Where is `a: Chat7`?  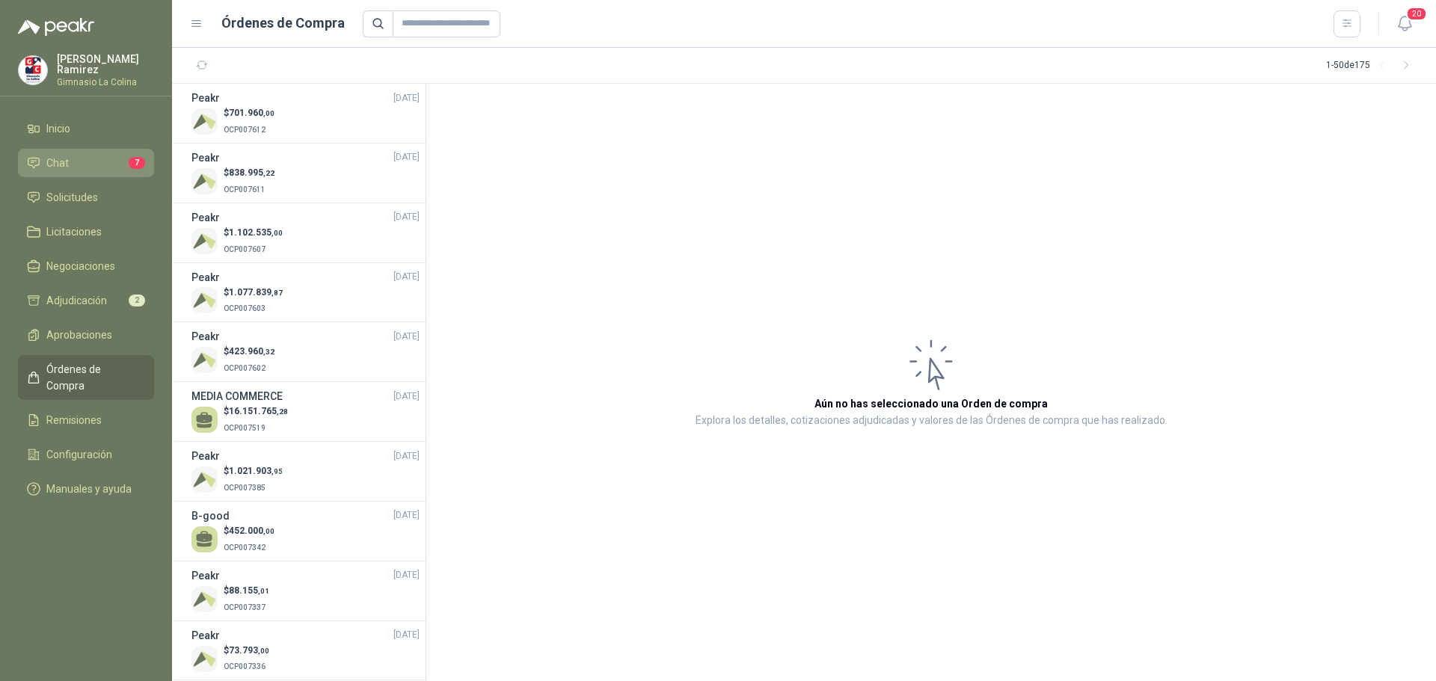 a: Chat7 is located at coordinates (86, 163).